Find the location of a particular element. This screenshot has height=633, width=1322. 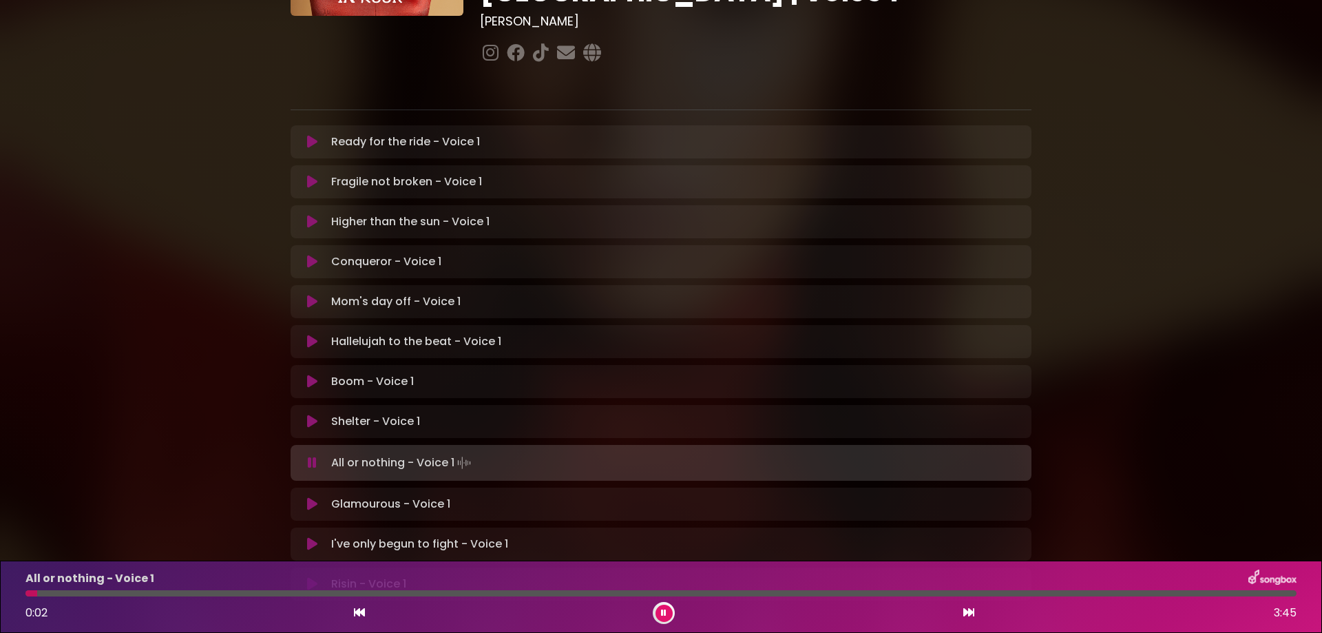

p: Boom - Voice 1 is located at coordinates (372, 381).